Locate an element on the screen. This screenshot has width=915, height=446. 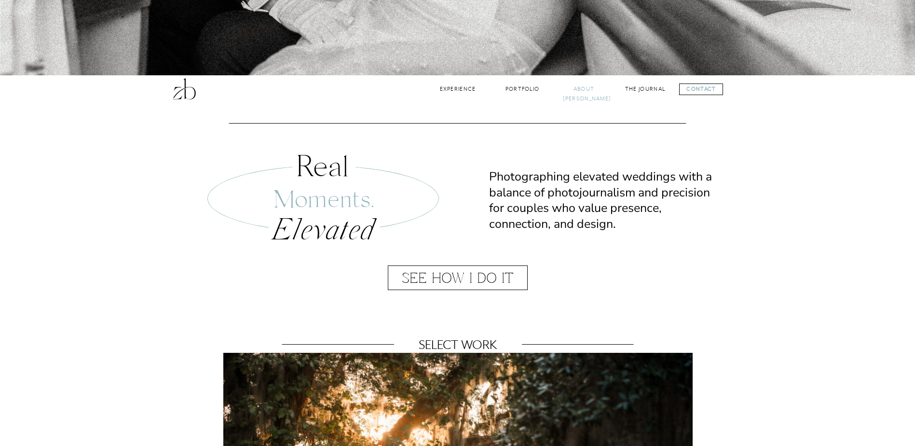
a: Experience is located at coordinates (458, 89).